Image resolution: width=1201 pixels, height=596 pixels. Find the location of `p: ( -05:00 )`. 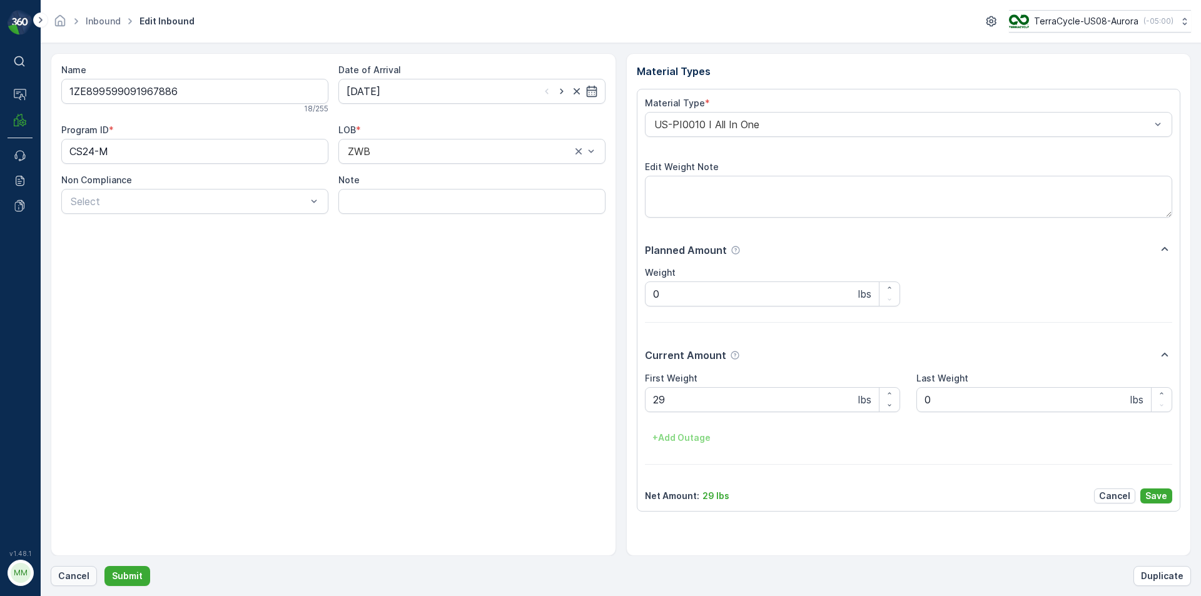

p: ( -05:00 ) is located at coordinates (1159, 21).